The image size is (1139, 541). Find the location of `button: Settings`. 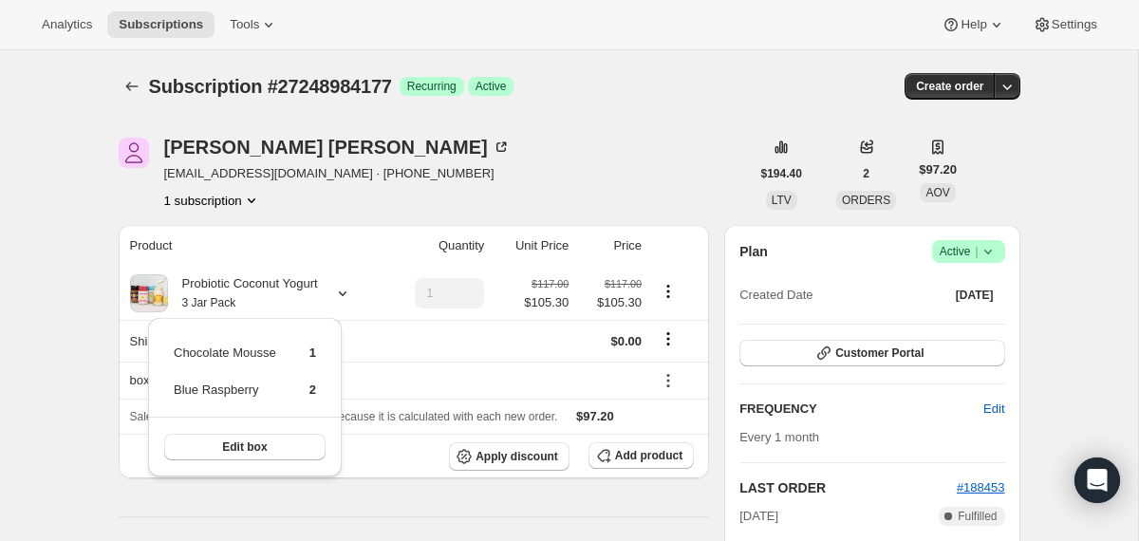

button: Settings is located at coordinates (1065, 25).